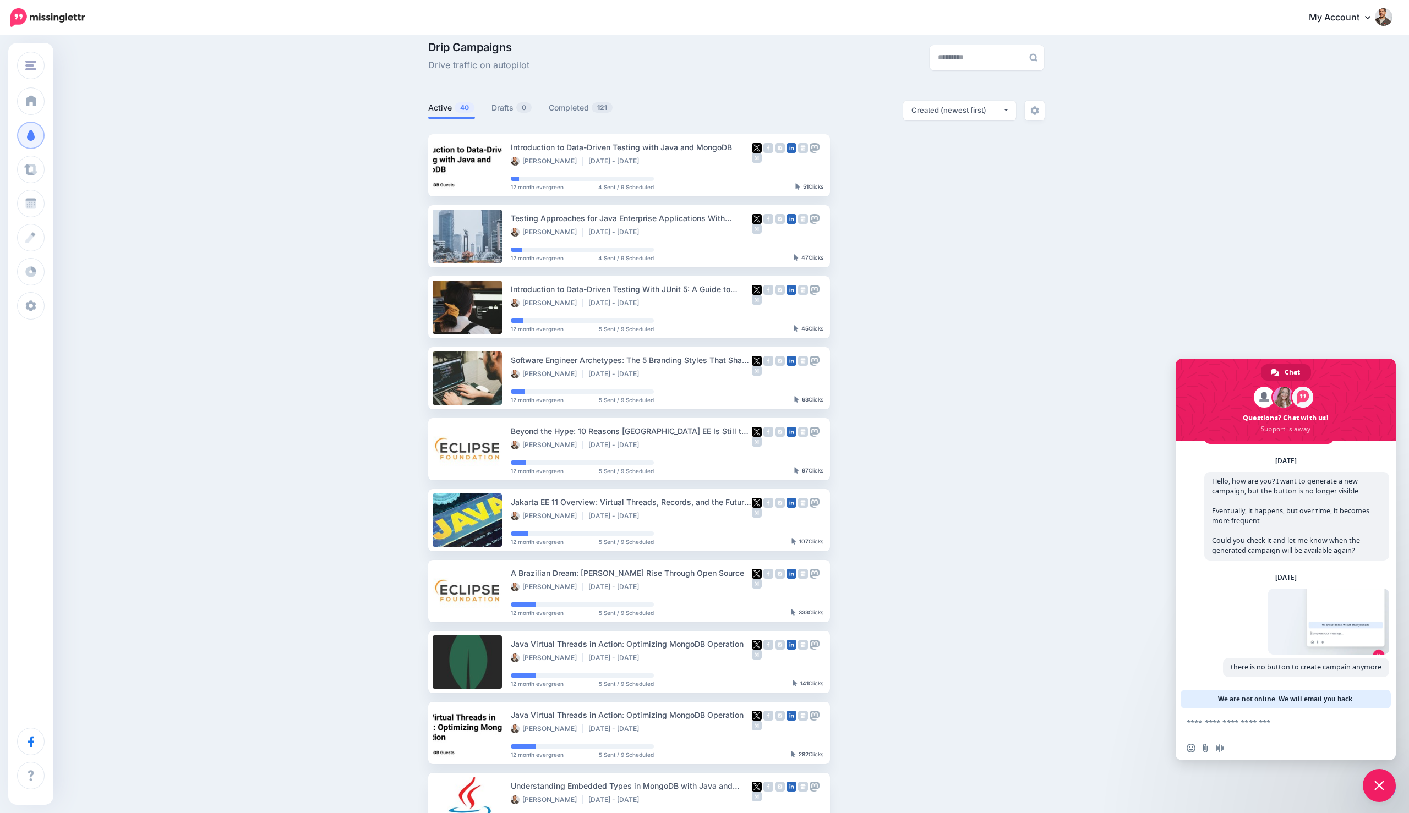  I want to click on div: Understanding Embedded Types in MongoDB with Java and Helidon, so click(631, 786).